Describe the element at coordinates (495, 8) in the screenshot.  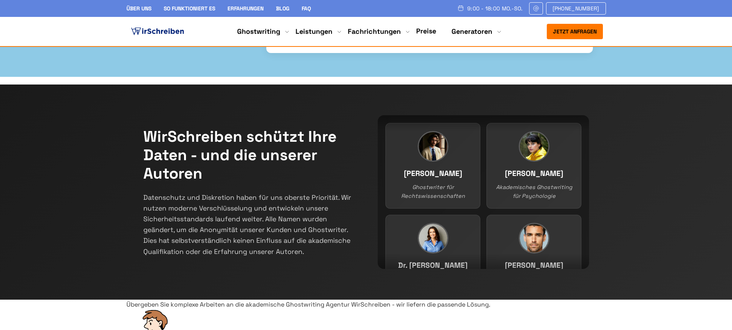
I see `span: 9:00 - 18:00 Mo.-So.` at that location.